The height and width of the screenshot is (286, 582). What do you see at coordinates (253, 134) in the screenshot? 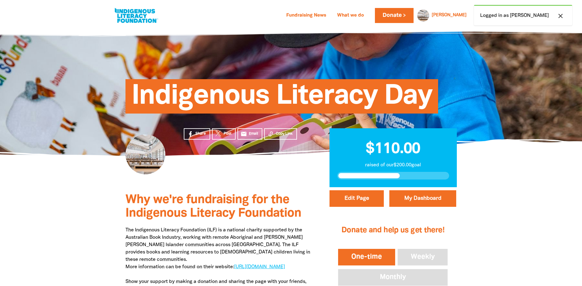
I see `span: Email` at bounding box center [253, 134].